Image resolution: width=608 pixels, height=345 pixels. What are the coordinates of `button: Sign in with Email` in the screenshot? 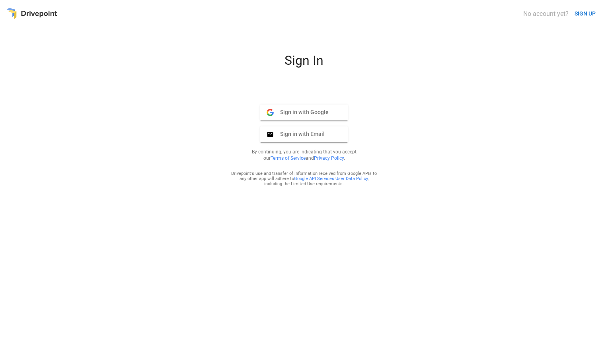 It's located at (304, 135).